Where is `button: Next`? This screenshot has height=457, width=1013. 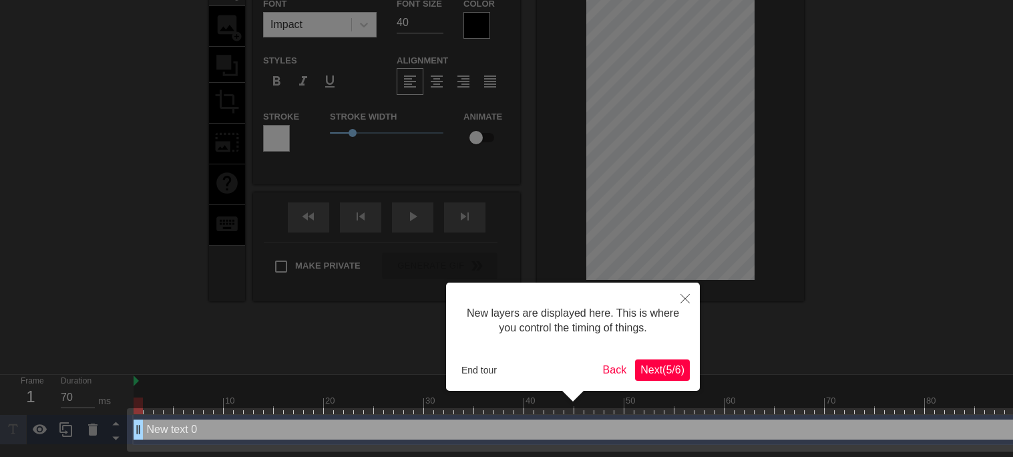
button: Next is located at coordinates (662, 370).